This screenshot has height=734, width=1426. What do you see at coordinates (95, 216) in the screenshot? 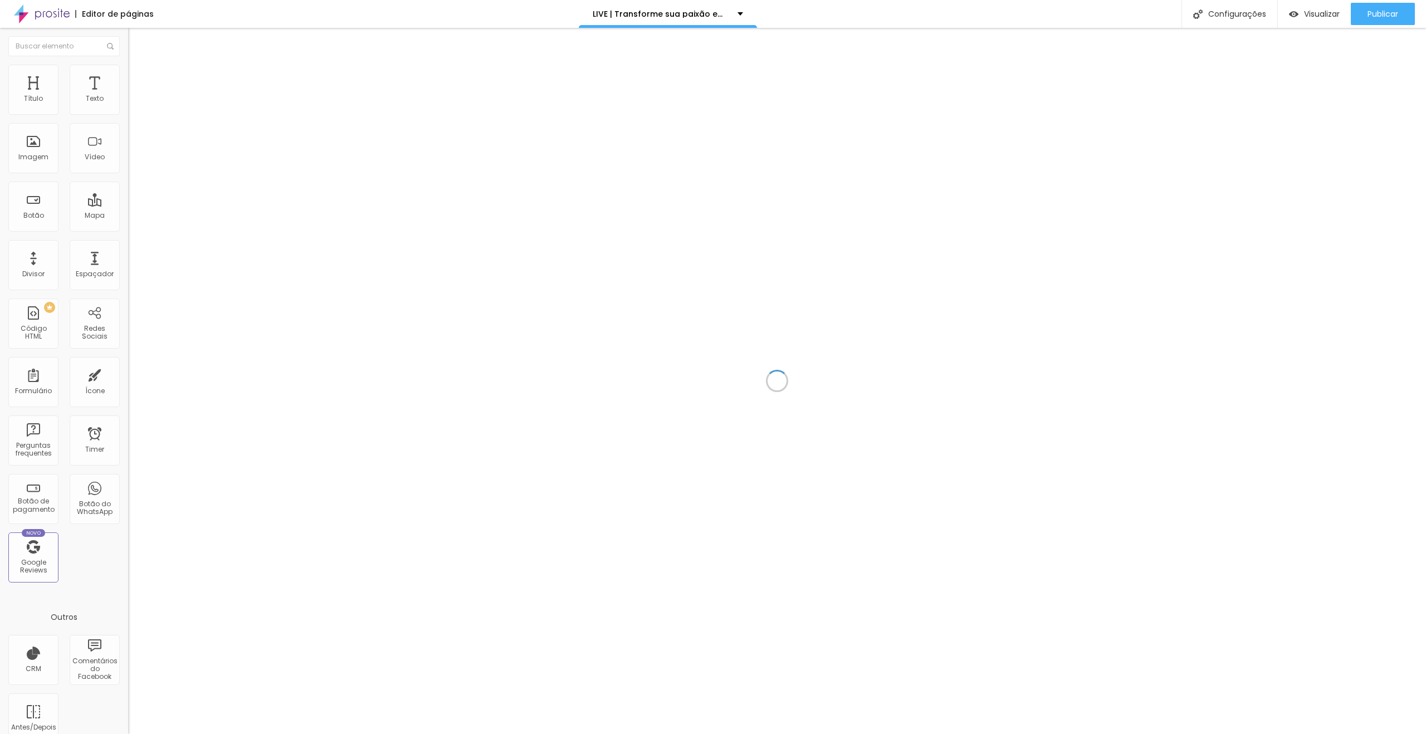
I see `div: Mapa` at bounding box center [95, 216].